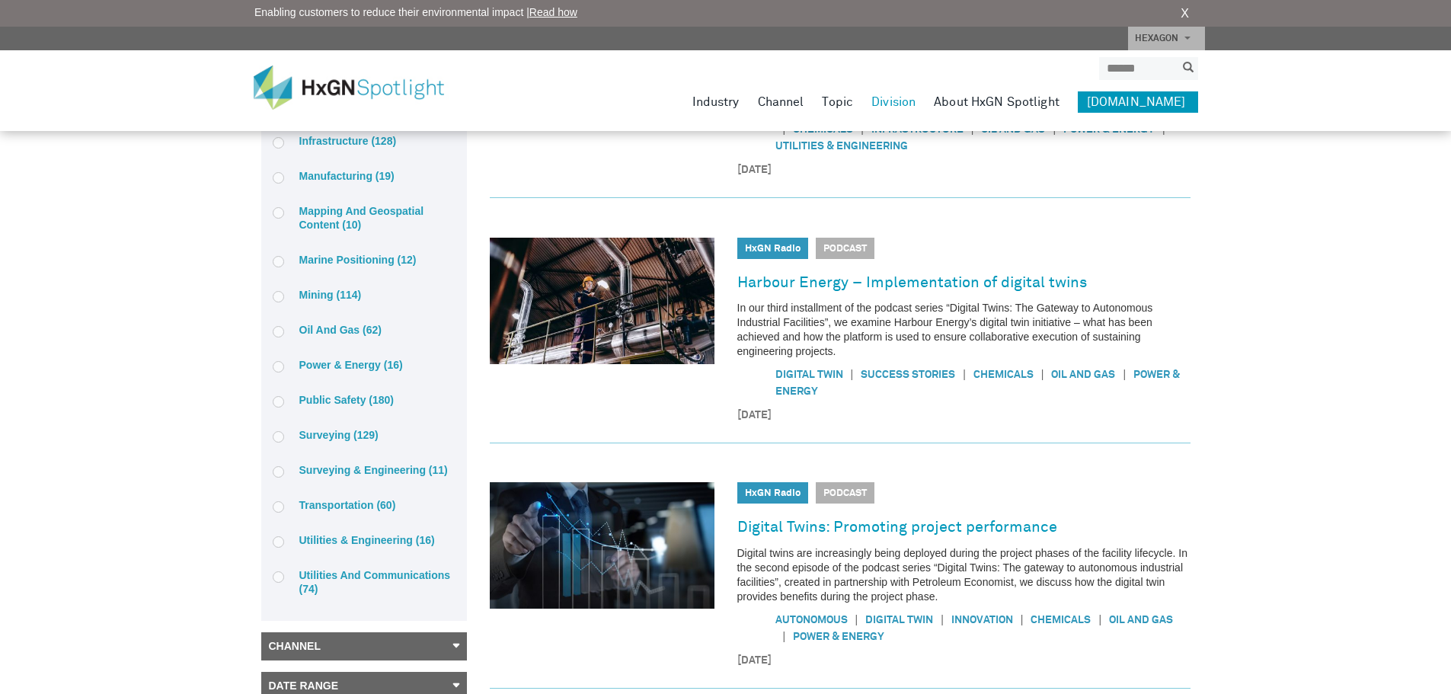 This screenshot has width=1451, height=694. I want to click on label: Power & Energy (16), so click(364, 365).